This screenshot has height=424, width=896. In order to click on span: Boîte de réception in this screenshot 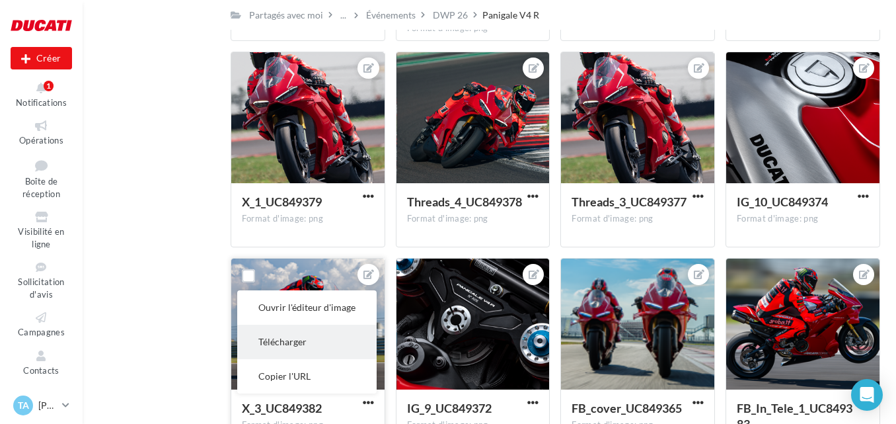, I will do `click(41, 187)`.